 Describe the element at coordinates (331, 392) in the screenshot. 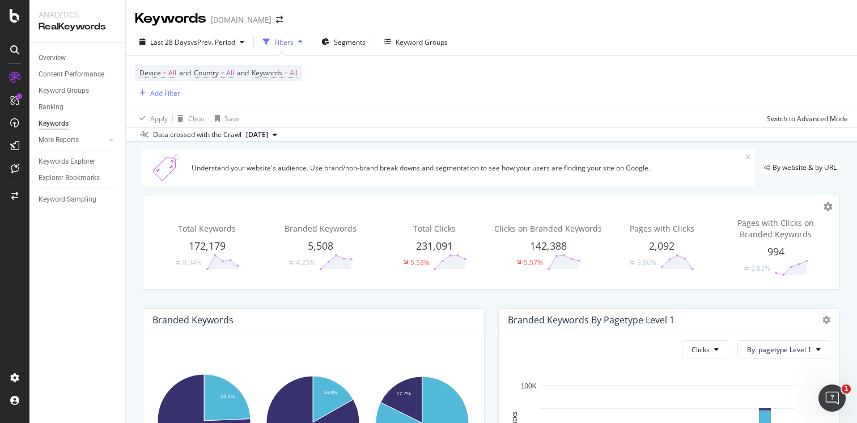

I see `text: 16.8%` at that location.